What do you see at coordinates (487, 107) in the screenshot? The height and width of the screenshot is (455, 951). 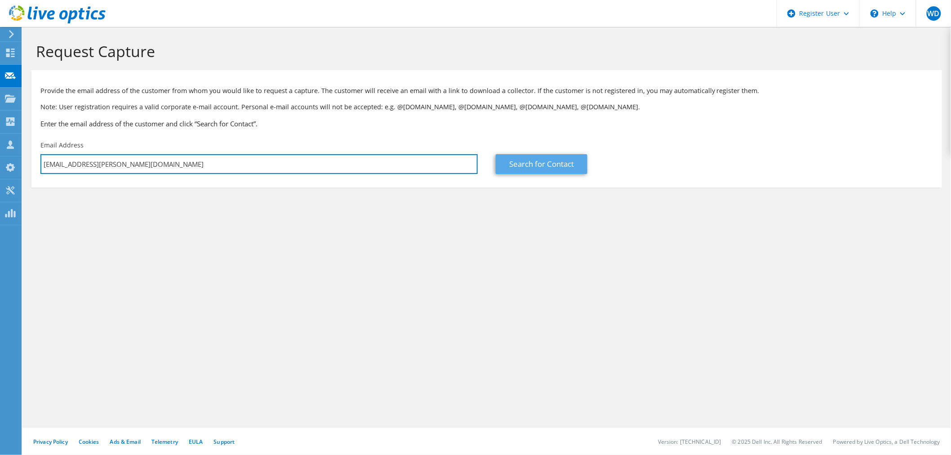 I see `p: Note: User registration requires a valid corporate e-mail account. Personal e-mail accounts will ...` at bounding box center [487, 107].